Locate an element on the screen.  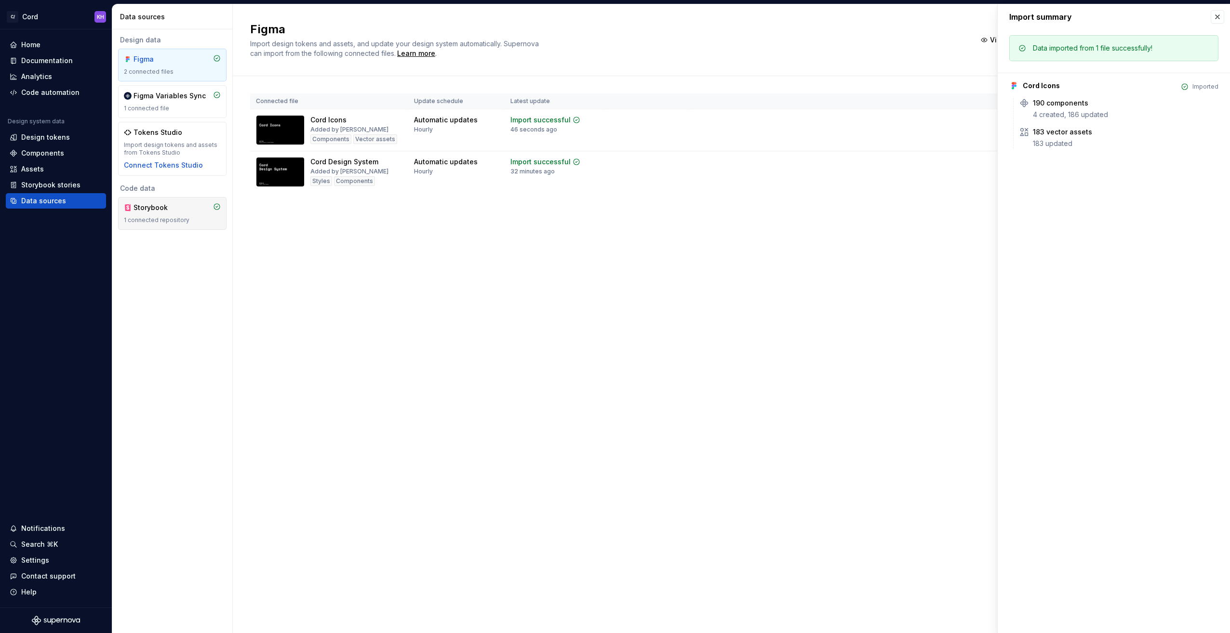
div: Data imported from 1 file successfully! is located at coordinates (1092, 48).